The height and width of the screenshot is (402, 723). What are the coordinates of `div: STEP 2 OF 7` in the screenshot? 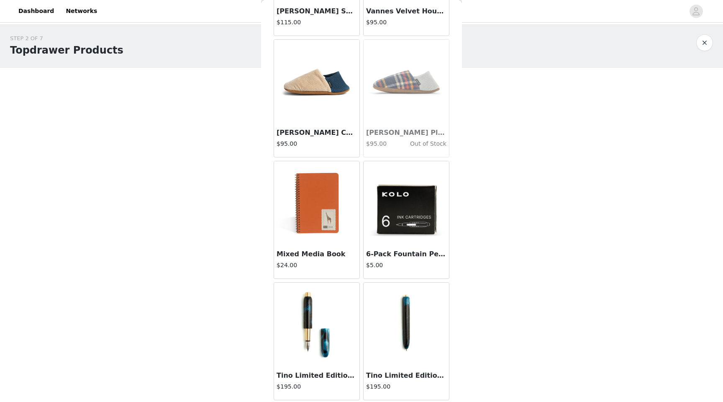 It's located at (67, 39).